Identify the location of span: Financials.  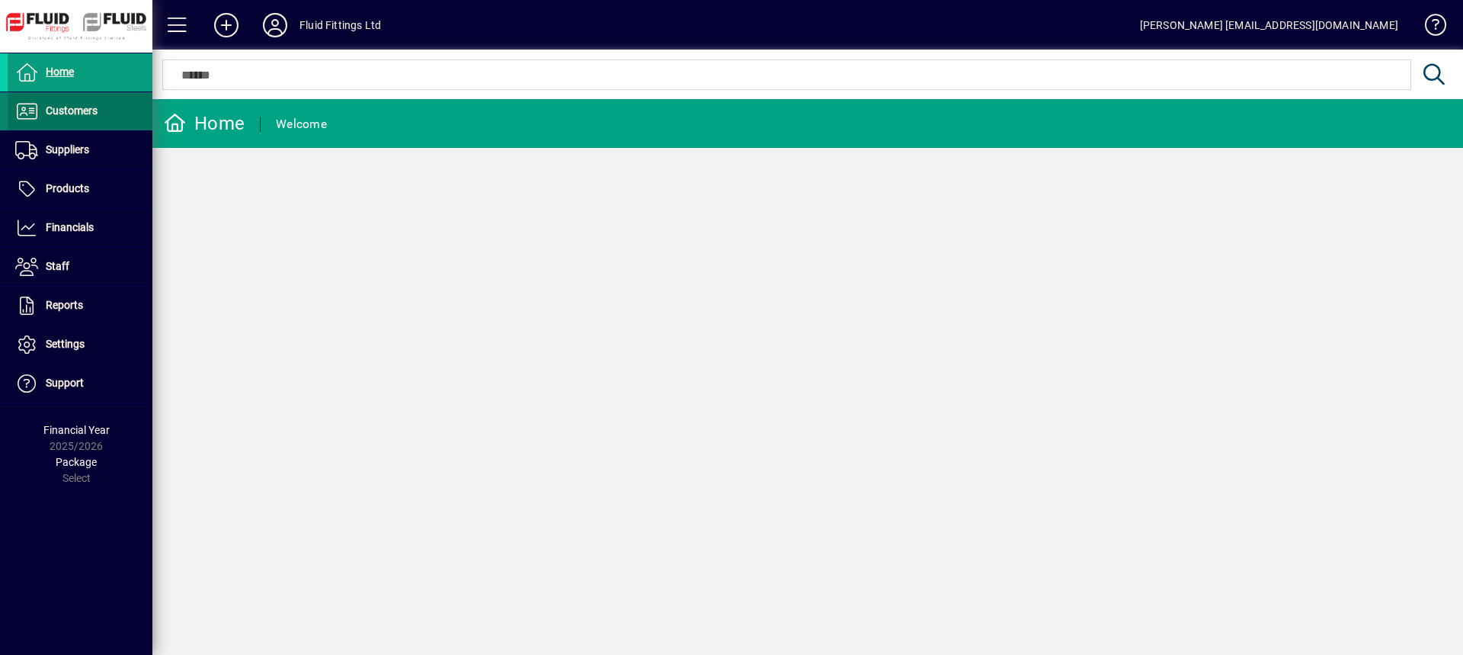
(69, 227).